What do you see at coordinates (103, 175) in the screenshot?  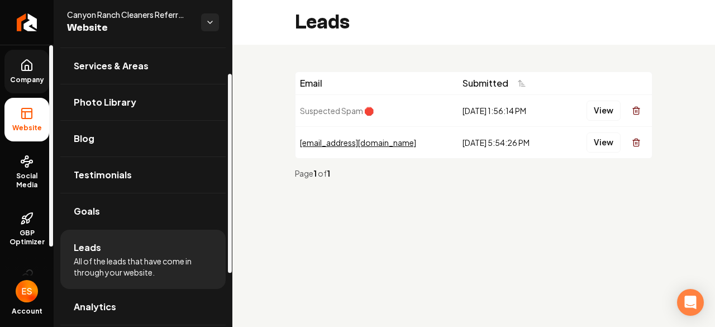 I see `span: Testimonials` at bounding box center [103, 175].